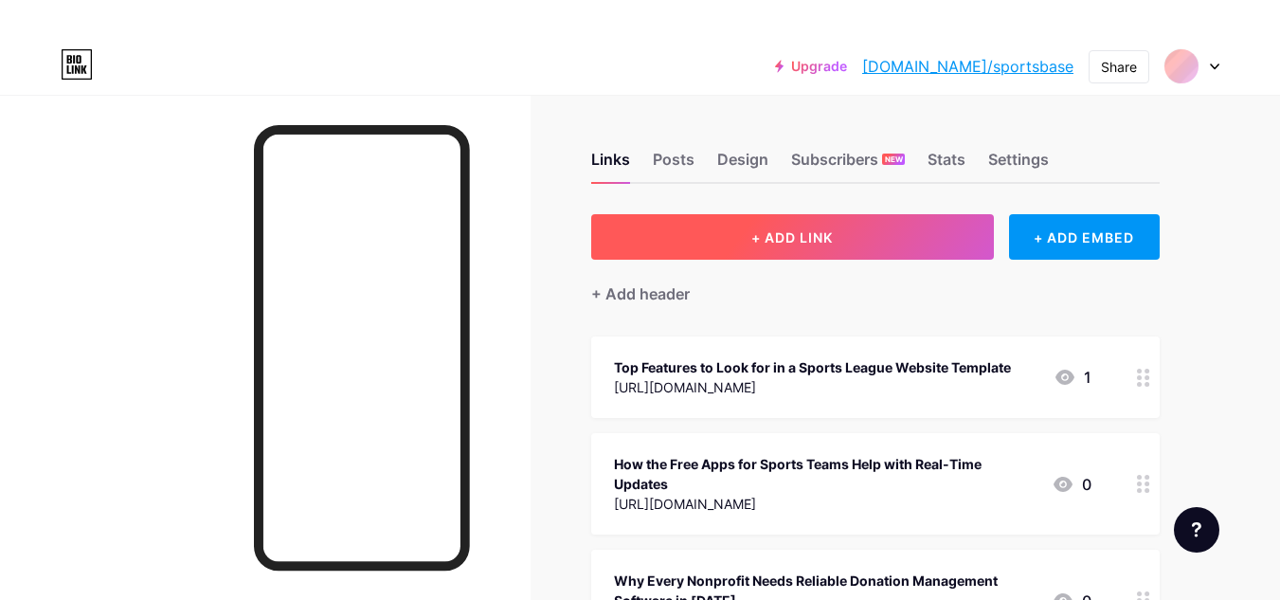 Image resolution: width=1280 pixels, height=600 pixels. I want to click on a: Upgrade, so click(811, 66).